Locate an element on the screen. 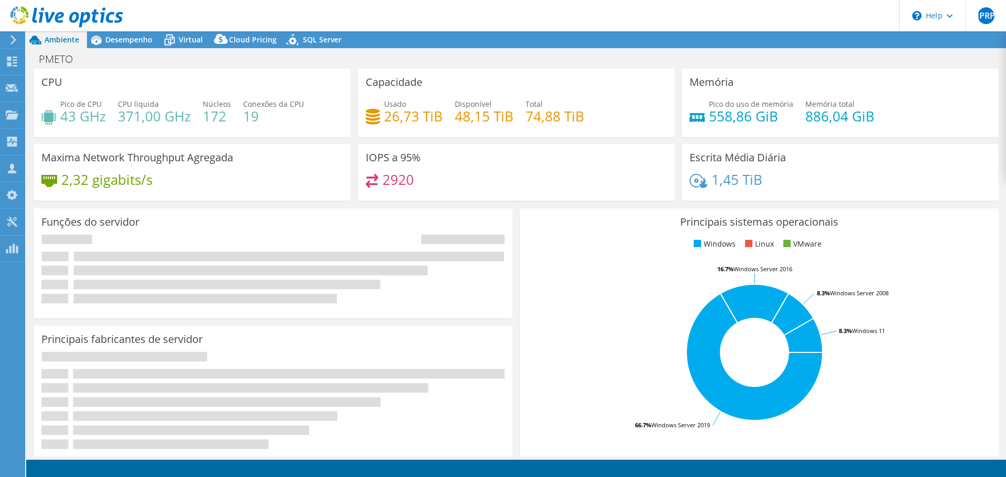 The height and width of the screenshot is (477, 1006). span: Virtual is located at coordinates (191, 39).